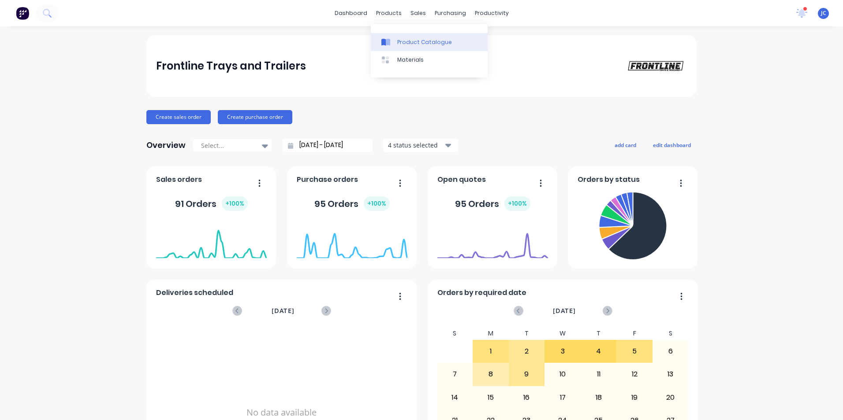  Describe the element at coordinates (562, 398) in the screenshot. I see `div: 17` at that location.